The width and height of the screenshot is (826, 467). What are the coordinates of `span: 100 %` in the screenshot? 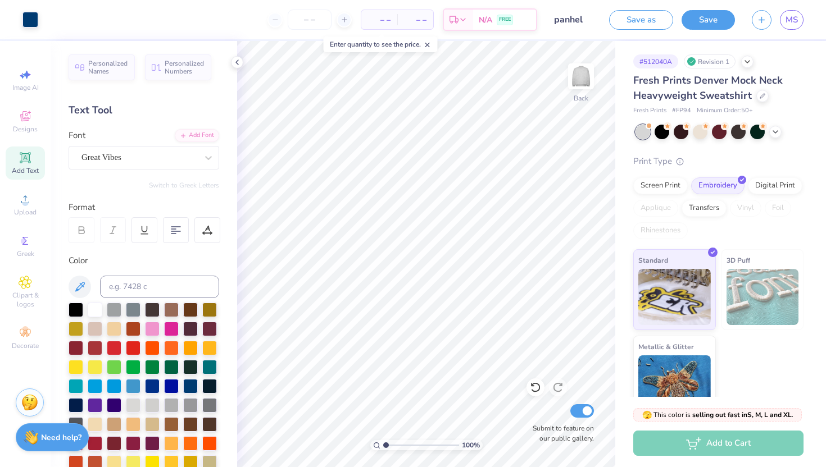 It's located at (471, 445).